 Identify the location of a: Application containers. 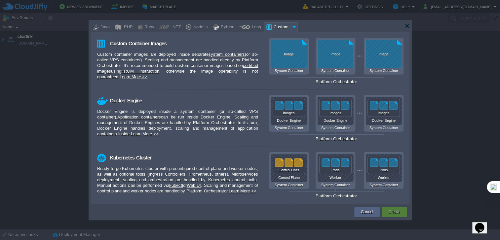
(139, 117).